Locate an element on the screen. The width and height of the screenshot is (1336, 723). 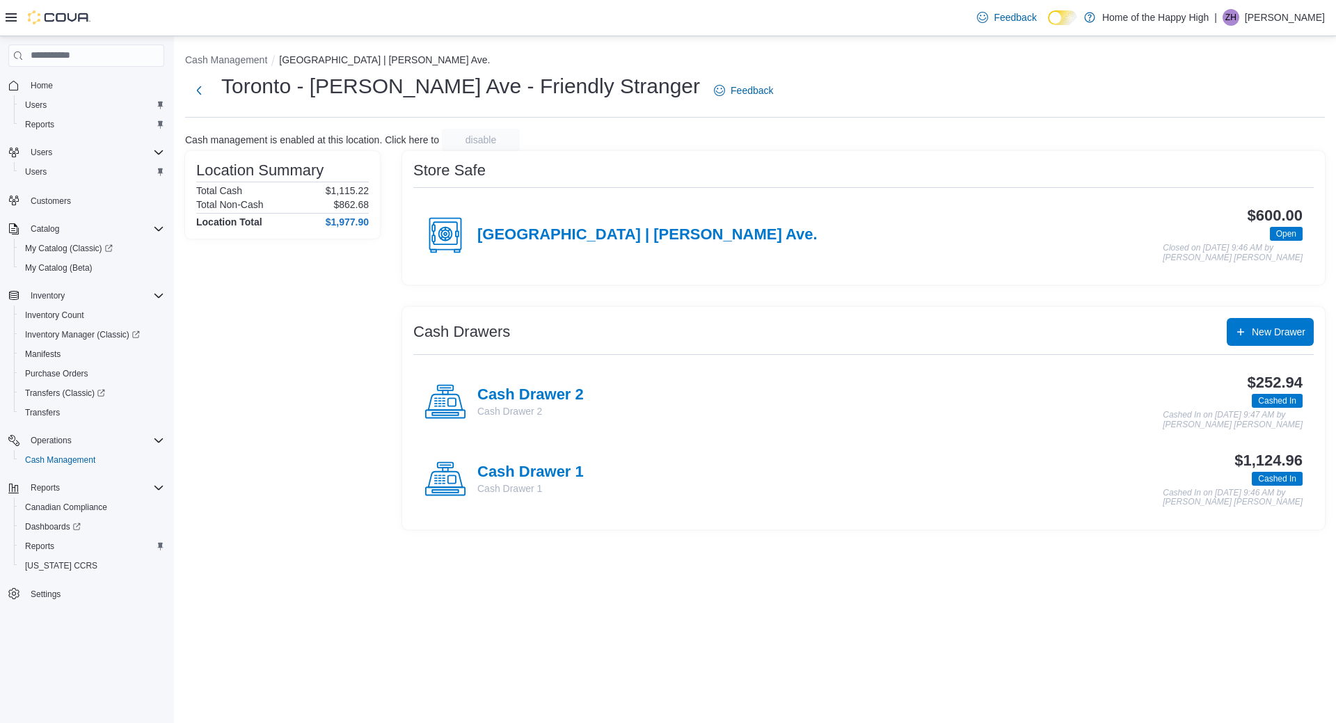
button: Settings is located at coordinates (86, 594).